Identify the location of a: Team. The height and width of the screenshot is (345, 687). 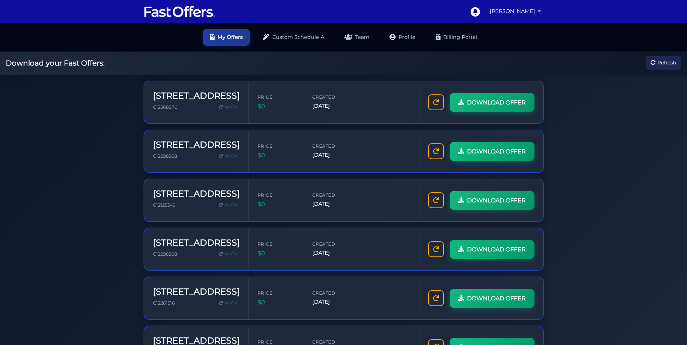
(357, 37).